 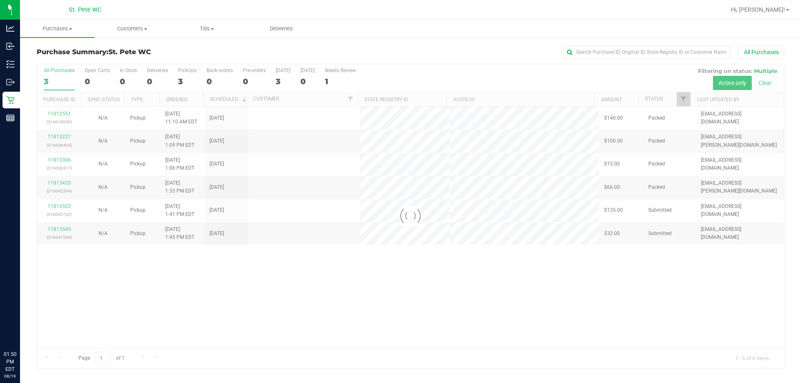 I want to click on input: Search Purchase ID, Original ID, State Registry ID or Customer Name..., so click(x=647, y=52).